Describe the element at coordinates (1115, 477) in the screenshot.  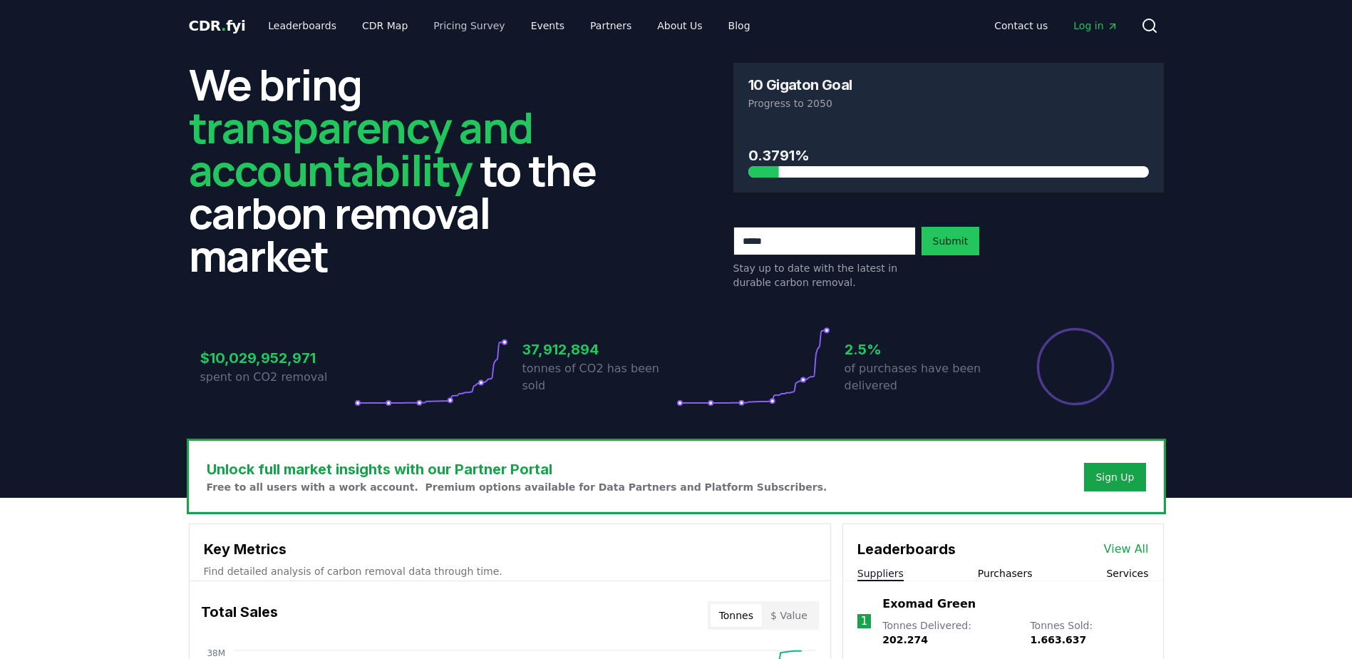
I see `div: Sign Up` at that location.